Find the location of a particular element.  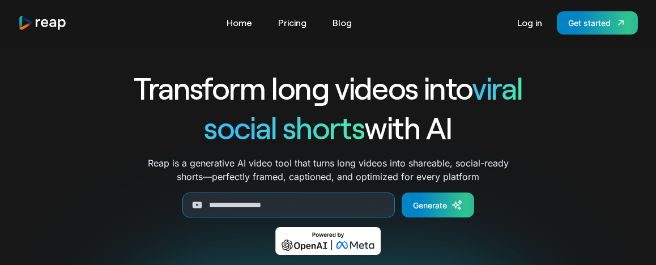

a: Blog is located at coordinates (342, 23).